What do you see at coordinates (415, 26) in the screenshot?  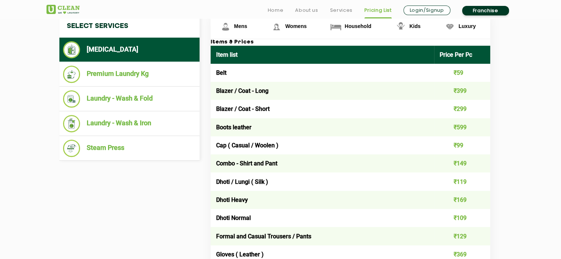 I see `span: Kids` at bounding box center [415, 26].